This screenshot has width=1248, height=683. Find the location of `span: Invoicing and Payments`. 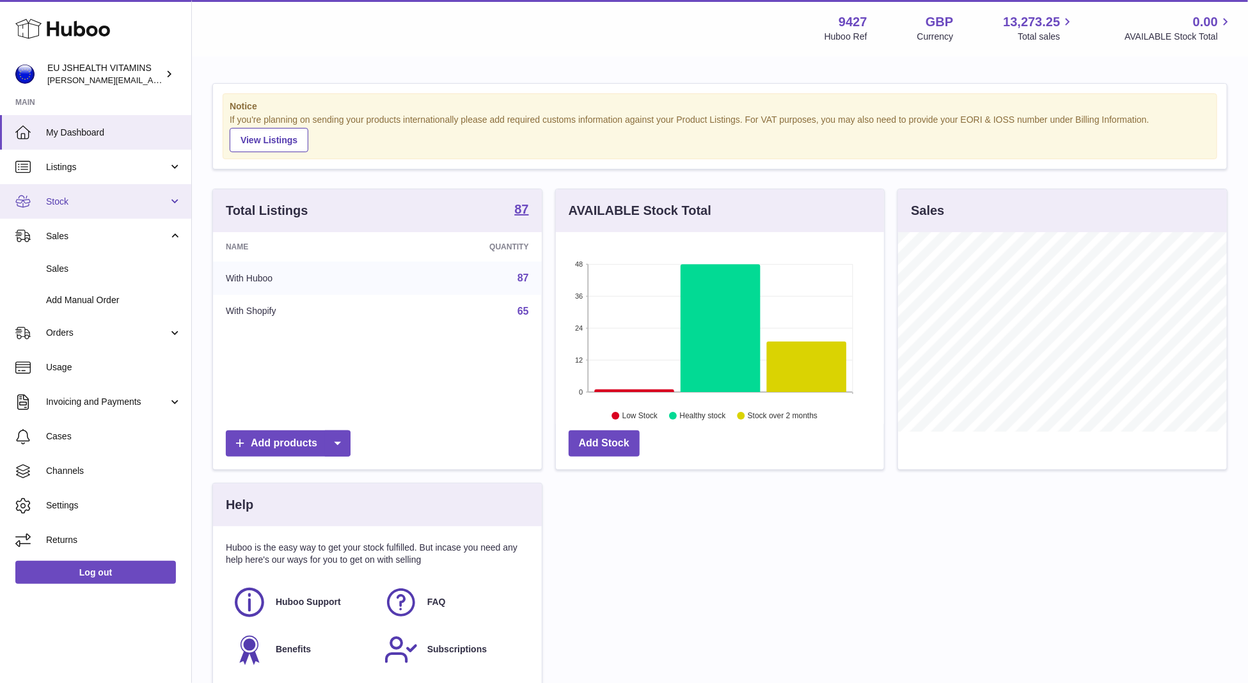

span: Invoicing and Payments is located at coordinates (107, 402).